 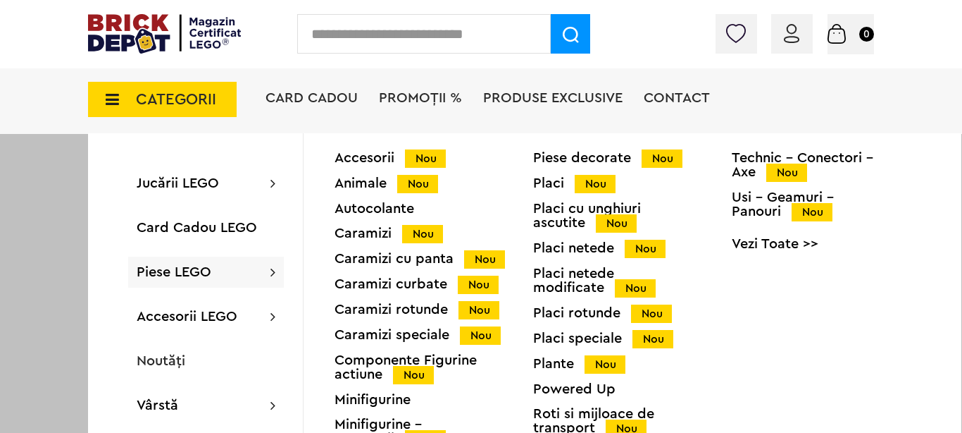 I want to click on a: AccesoriiNou, so click(x=434, y=158).